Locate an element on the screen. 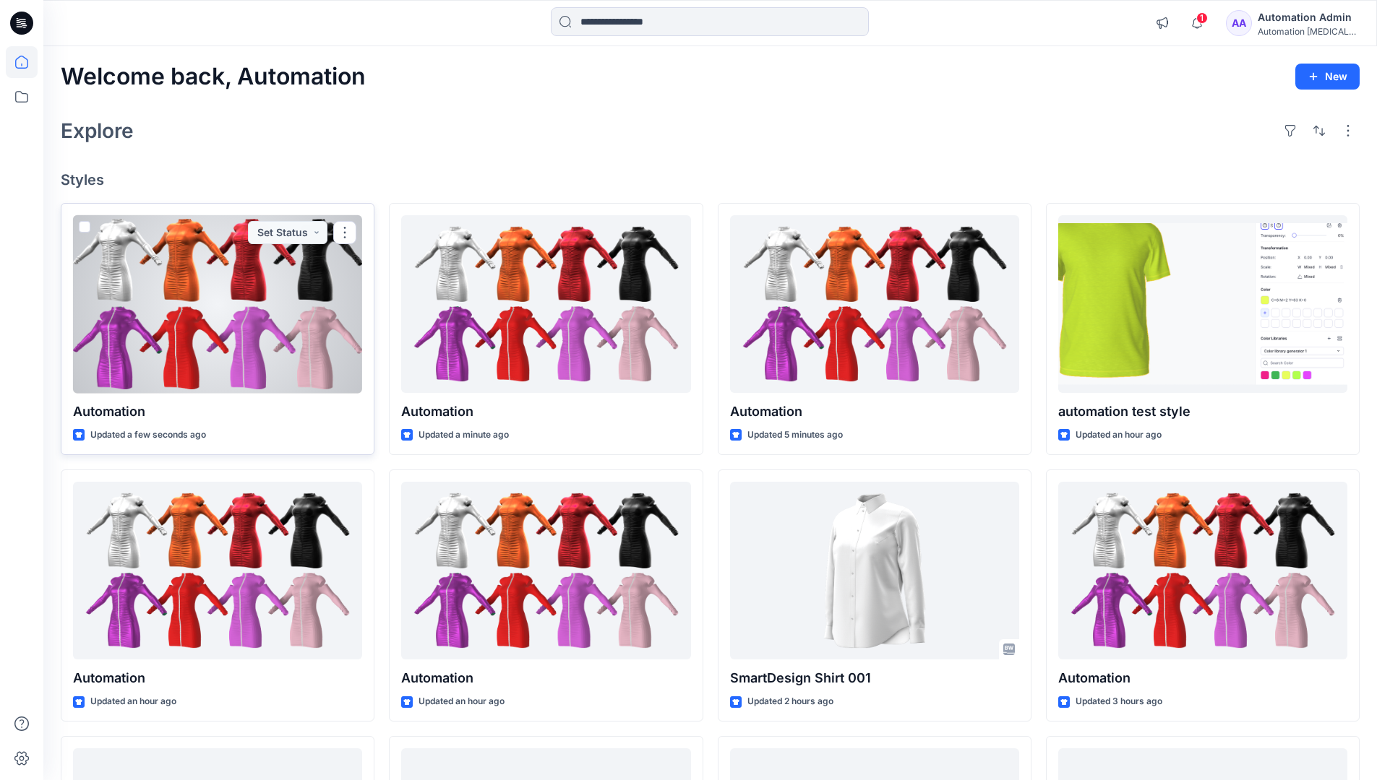 The width and height of the screenshot is (1377, 780). div: AA is located at coordinates (1239, 23).